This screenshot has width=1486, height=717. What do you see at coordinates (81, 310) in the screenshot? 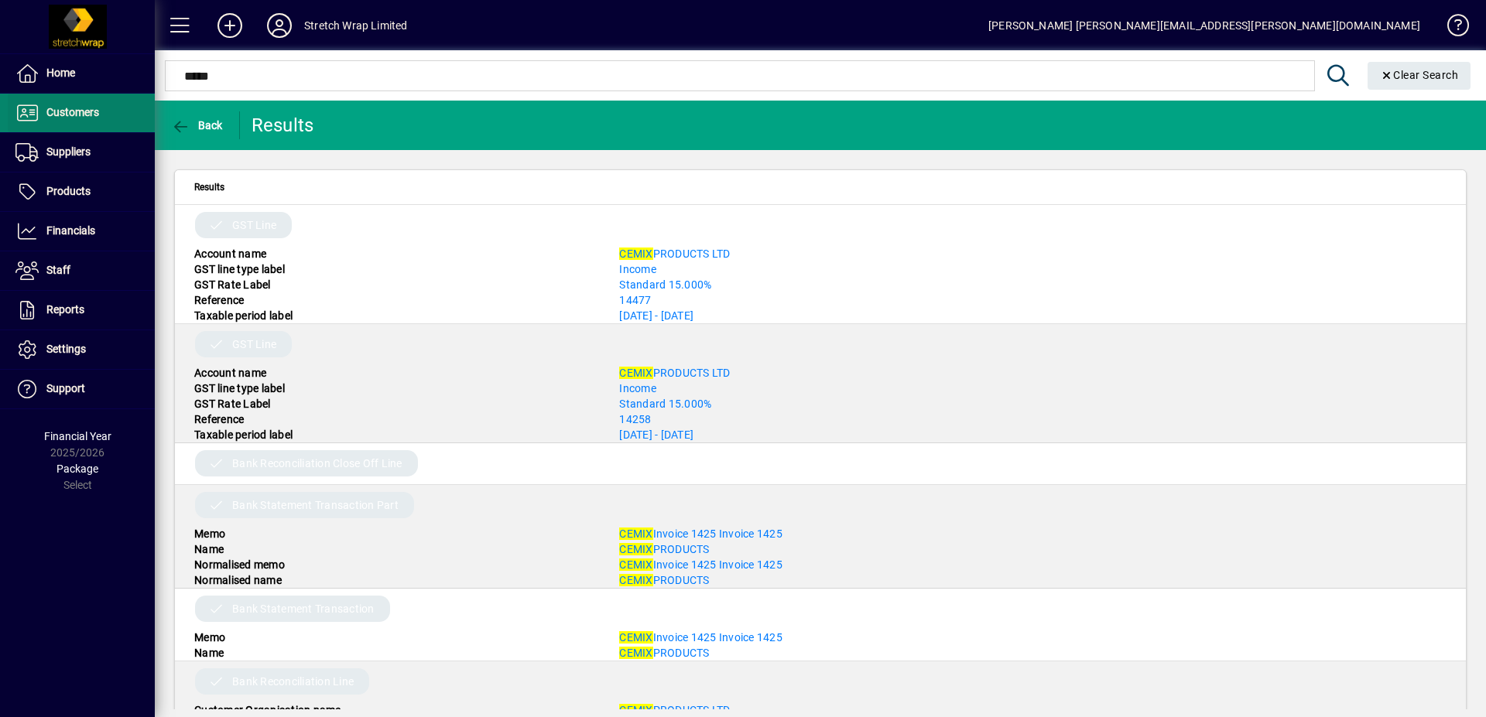
I see `a: Reports` at bounding box center [81, 310].